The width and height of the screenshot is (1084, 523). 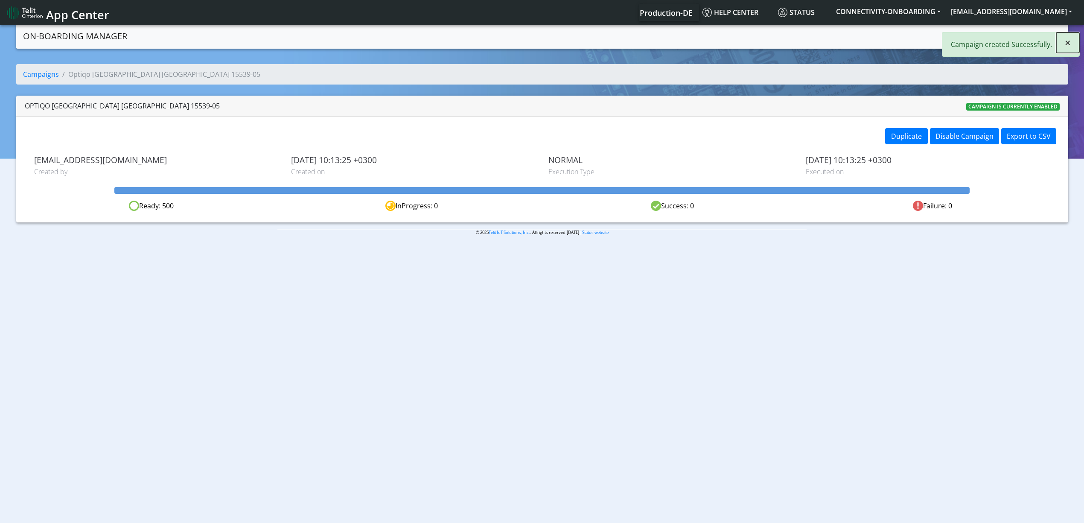 What do you see at coordinates (1027, 35) in the screenshot?
I see `a: Create campaign` at bounding box center [1027, 35].